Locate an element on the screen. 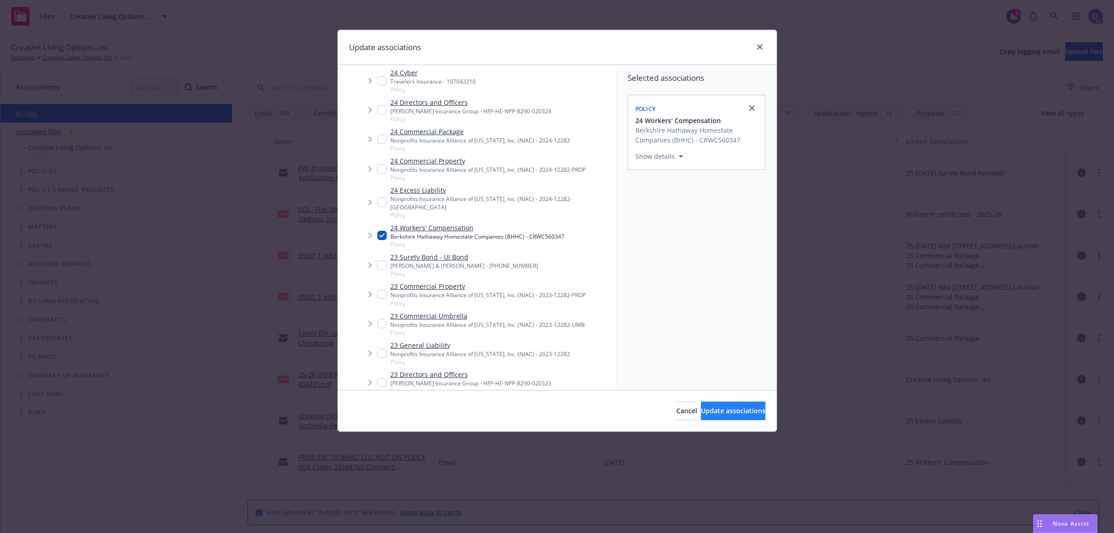 The height and width of the screenshot is (533, 1114). a: 24 Commercial Property is located at coordinates (488, 161).